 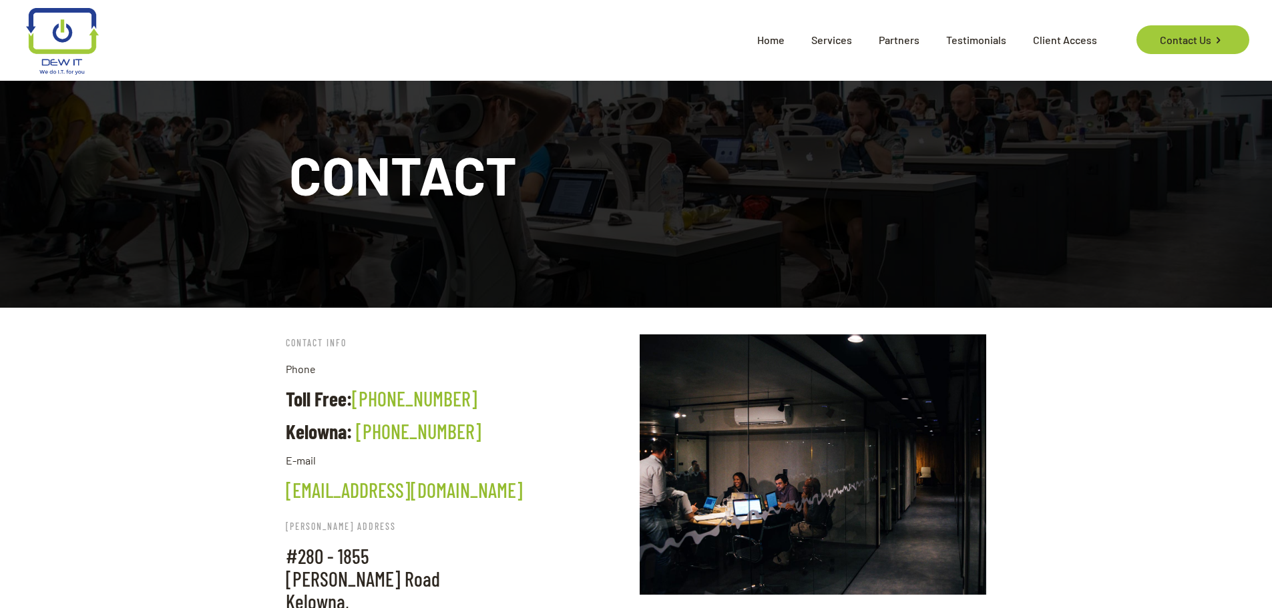 I want to click on img: contact-us1, so click(x=812, y=465).